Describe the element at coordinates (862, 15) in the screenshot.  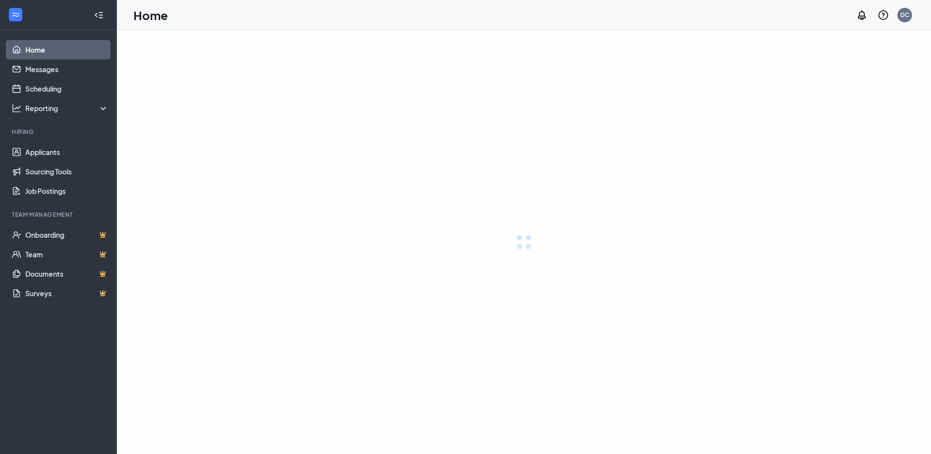
I see `svg: Notifications` at that location.